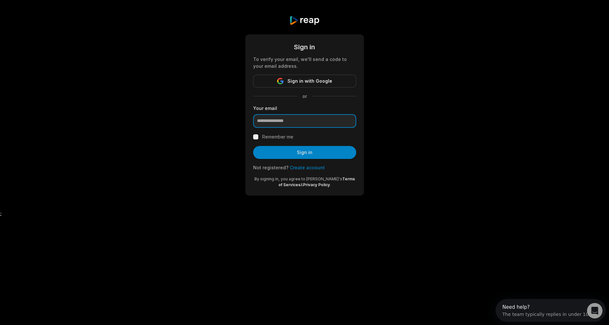  I want to click on button: Sign in, so click(305, 152).